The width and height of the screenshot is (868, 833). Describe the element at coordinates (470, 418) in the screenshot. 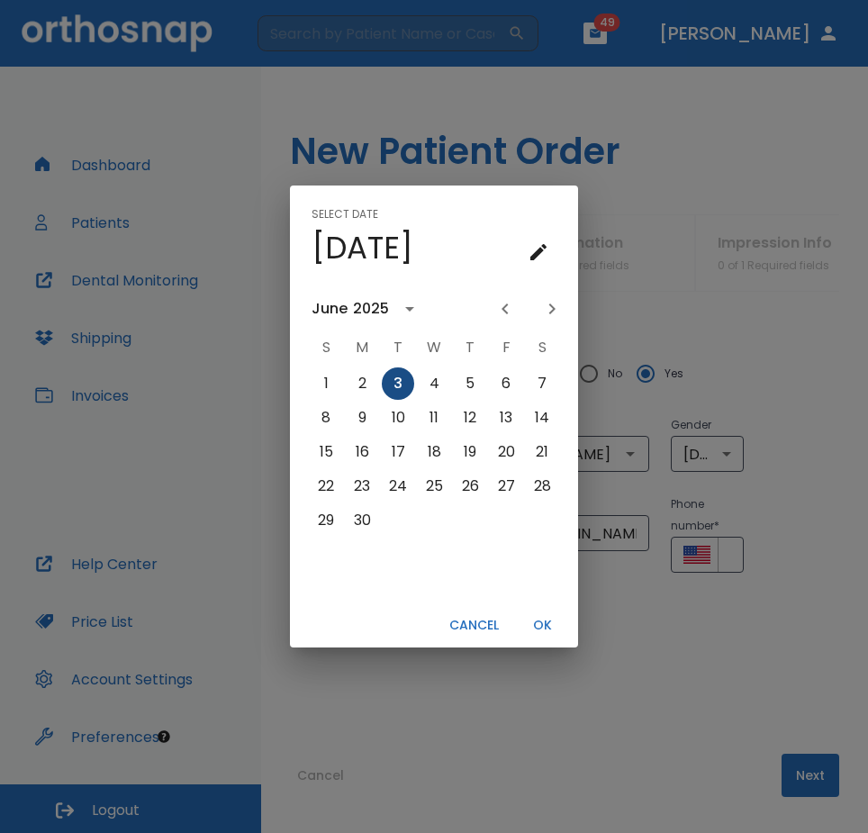

I see `button: Jun 12, 2025` at that location.